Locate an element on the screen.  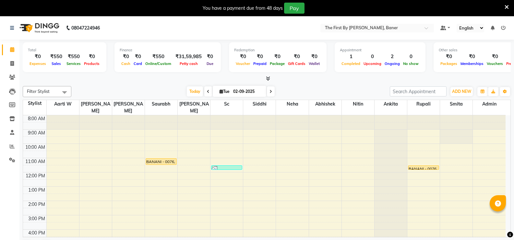
div: Stylist is located at coordinates (35, 103).